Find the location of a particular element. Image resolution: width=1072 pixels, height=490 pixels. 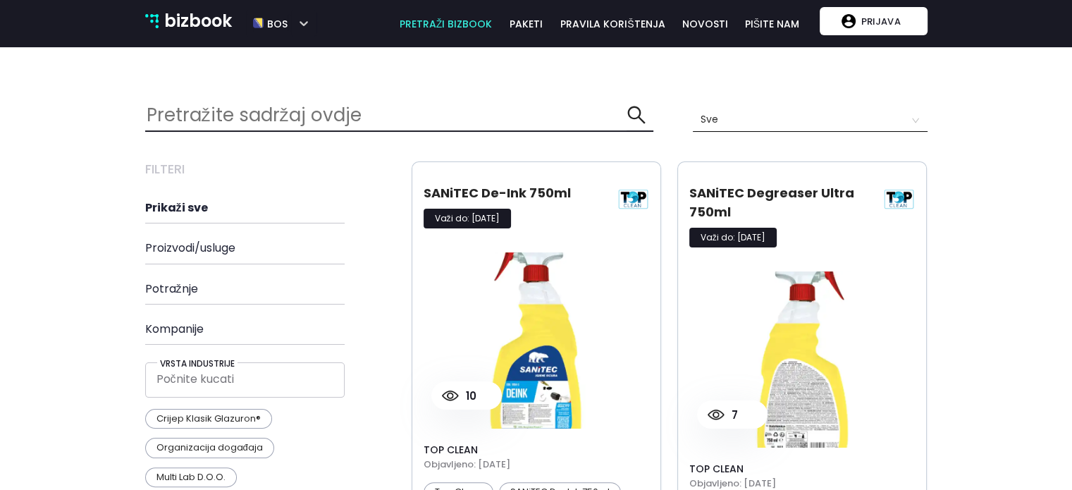

p: 7 is located at coordinates (731, 415).